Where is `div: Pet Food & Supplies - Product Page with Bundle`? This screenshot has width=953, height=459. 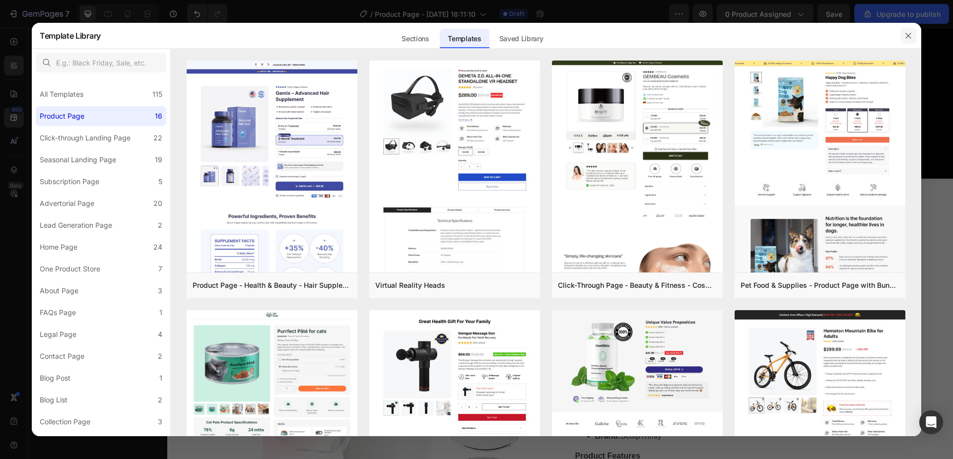
div: Pet Food & Supplies - Product Page with Bundle is located at coordinates (820, 285).